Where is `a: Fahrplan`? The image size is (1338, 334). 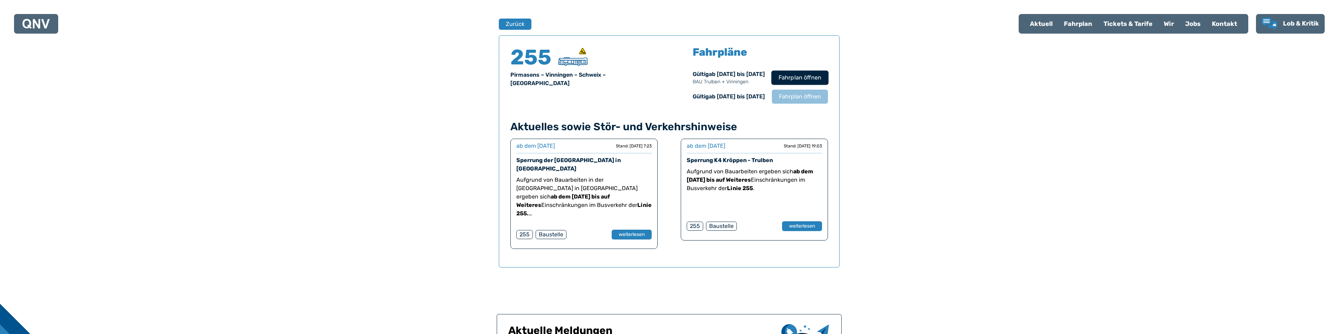 a: Fahrplan is located at coordinates (1078, 24).